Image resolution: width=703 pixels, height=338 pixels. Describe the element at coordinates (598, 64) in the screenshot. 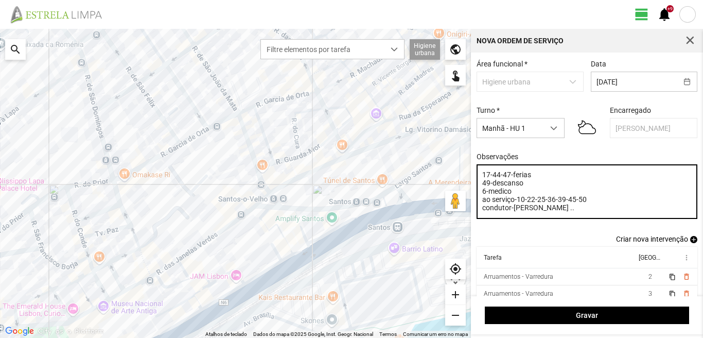

I see `label: Data` at that location.